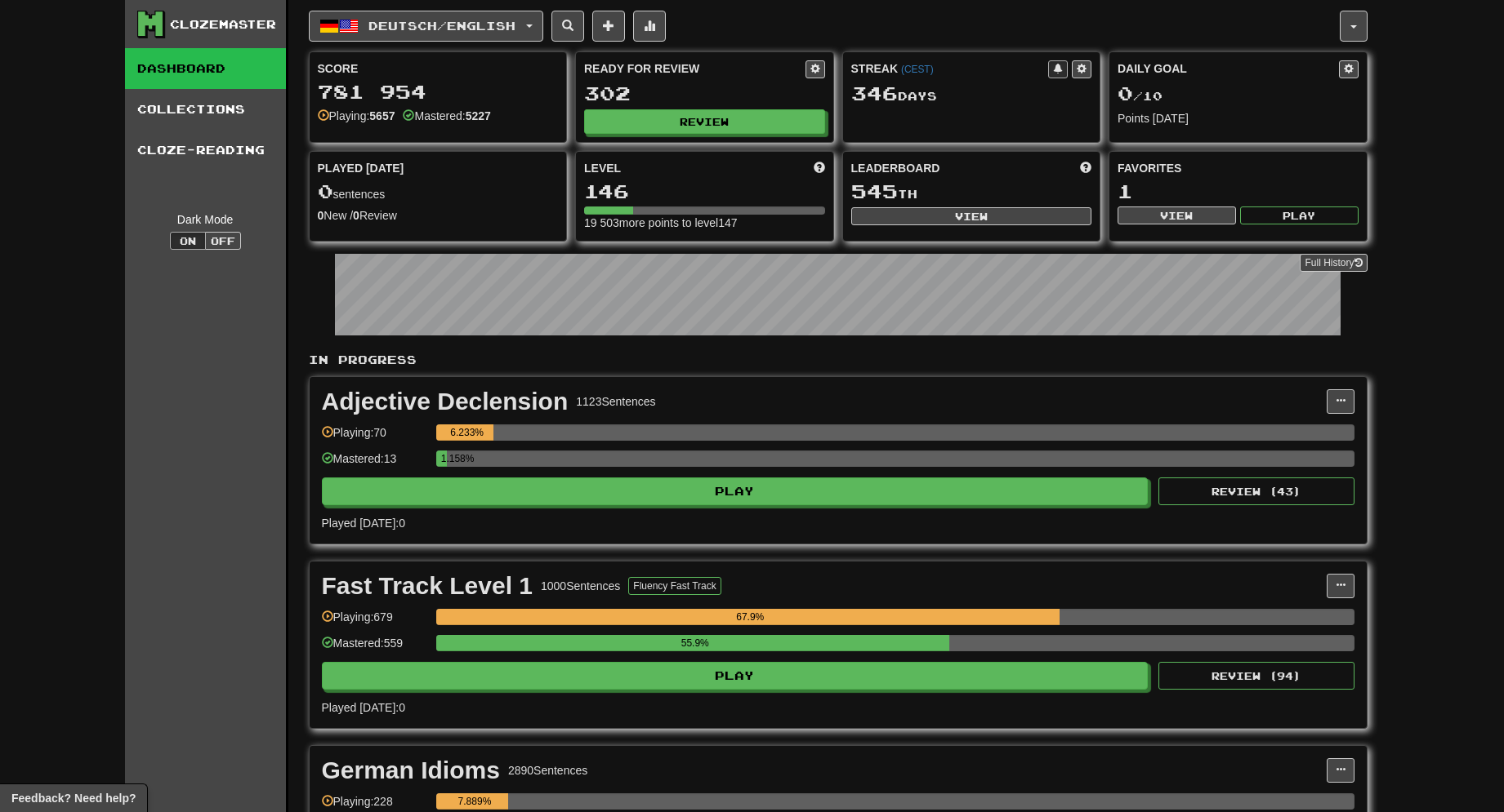 This screenshot has width=1504, height=812. I want to click on div: 302, so click(704, 93).